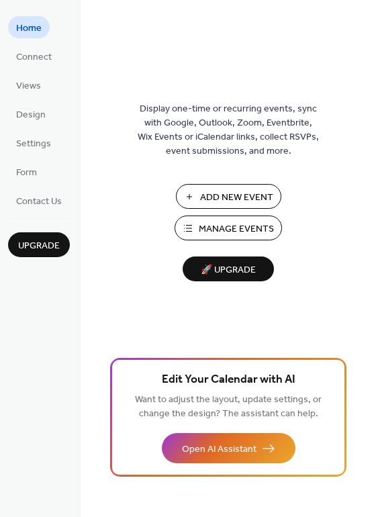  What do you see at coordinates (39, 200) in the screenshot?
I see `a: Contact Us` at bounding box center [39, 200].